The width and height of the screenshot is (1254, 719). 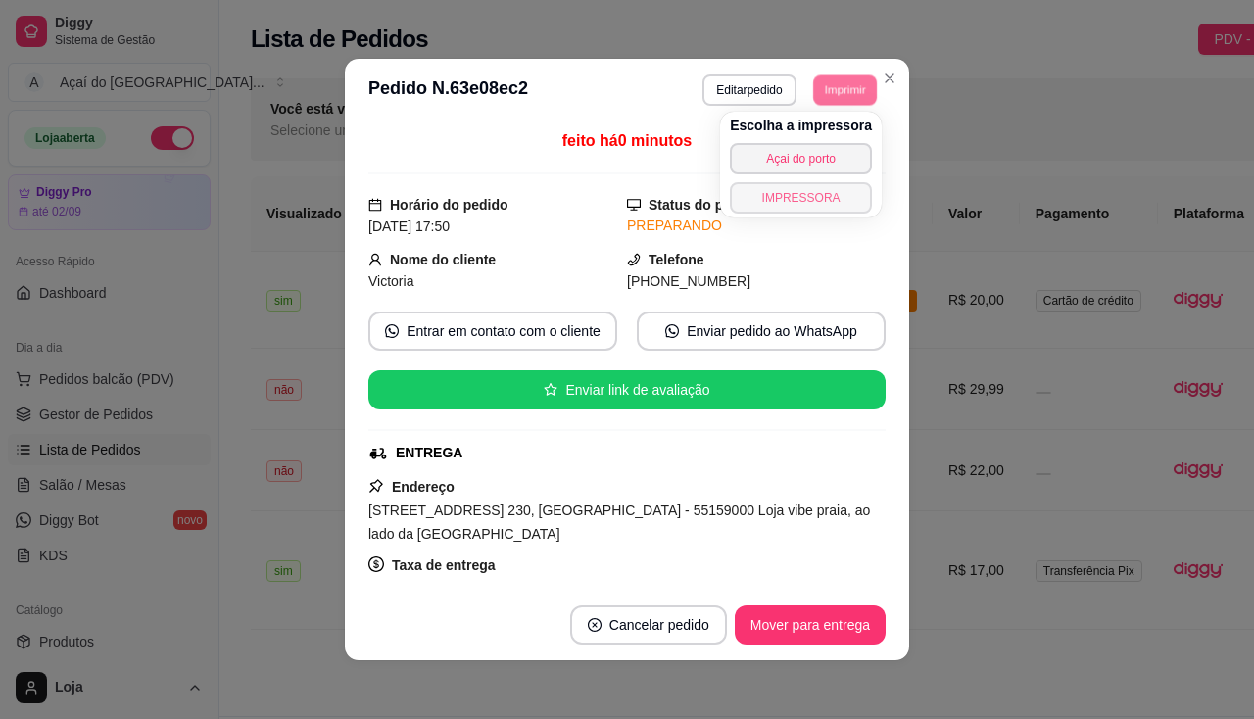 What do you see at coordinates (634, 205) in the screenshot?
I see `span: desktop` at bounding box center [634, 205].